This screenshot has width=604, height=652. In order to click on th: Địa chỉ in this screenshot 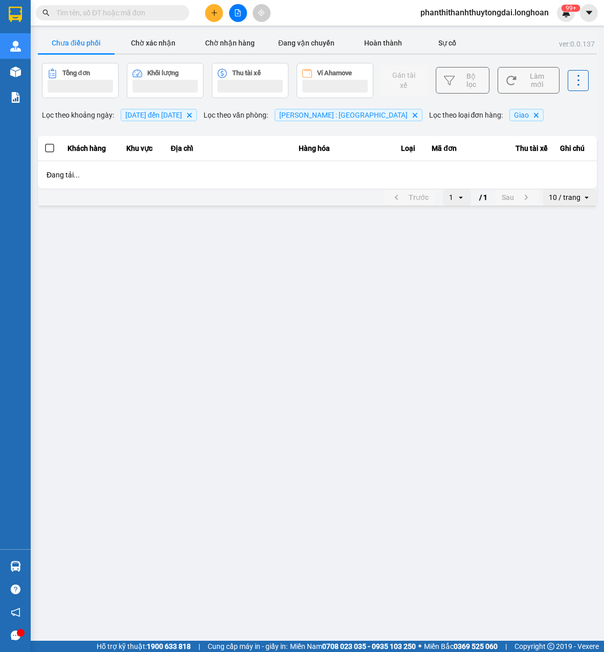, I will do `click(229, 148)`.